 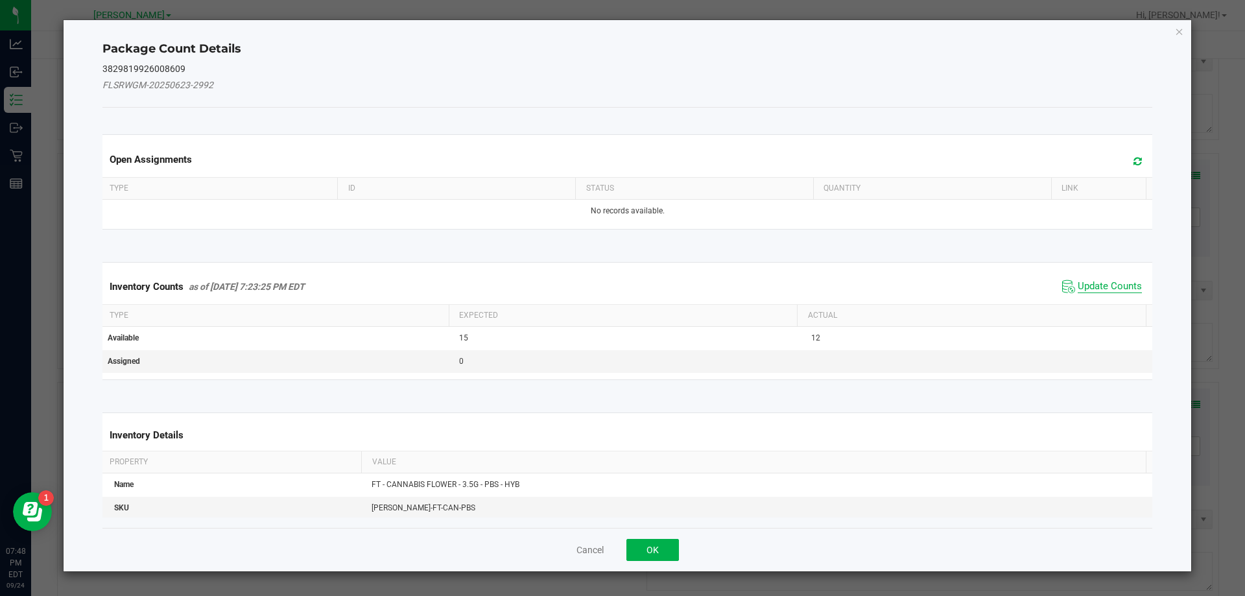 What do you see at coordinates (1180, 31) in the screenshot?
I see `button: Close` at bounding box center [1180, 31].